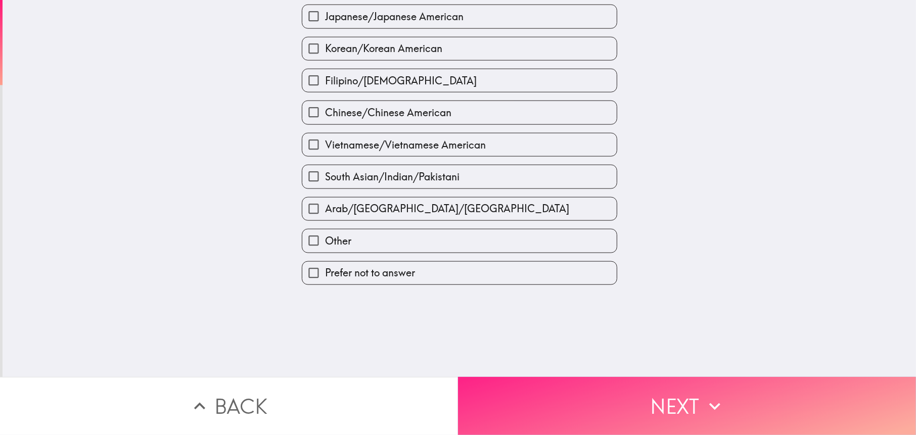  What do you see at coordinates (394, 17) in the screenshot?
I see `span: Japanese/Japanese American` at bounding box center [394, 17].